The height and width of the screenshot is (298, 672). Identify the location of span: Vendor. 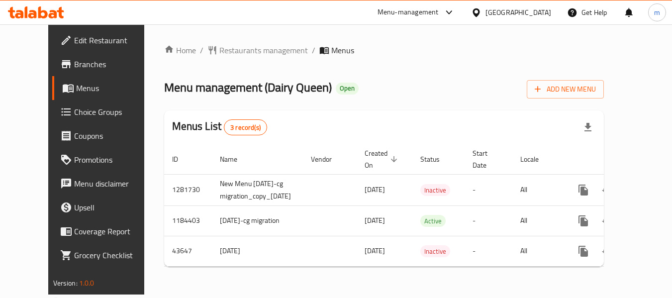
(328, 159).